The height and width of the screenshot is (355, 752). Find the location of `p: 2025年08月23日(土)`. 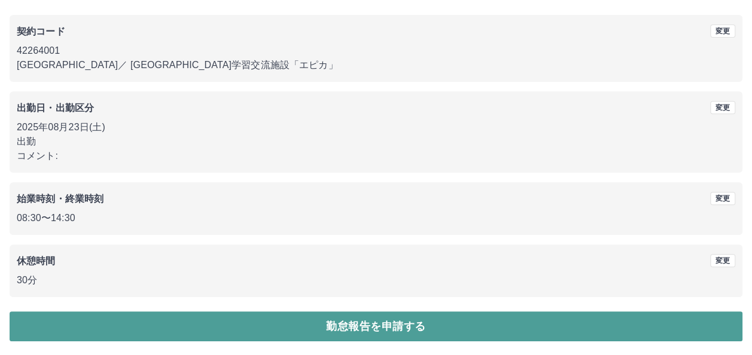

p: 2025年08月23日(土) is located at coordinates (376, 127).